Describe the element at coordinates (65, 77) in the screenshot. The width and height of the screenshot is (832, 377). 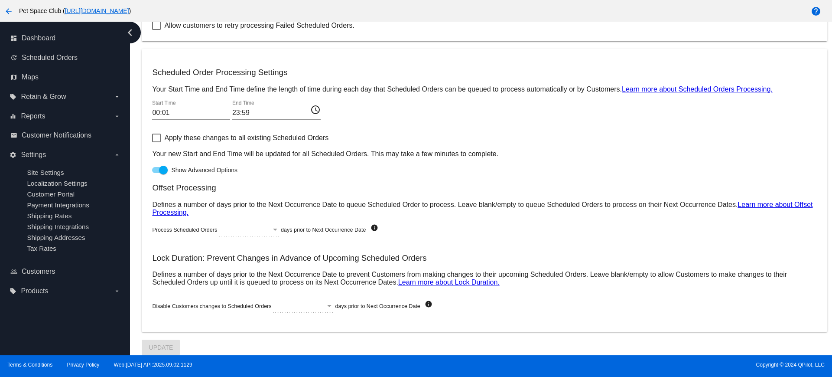
I see `a: map Maps` at that location.